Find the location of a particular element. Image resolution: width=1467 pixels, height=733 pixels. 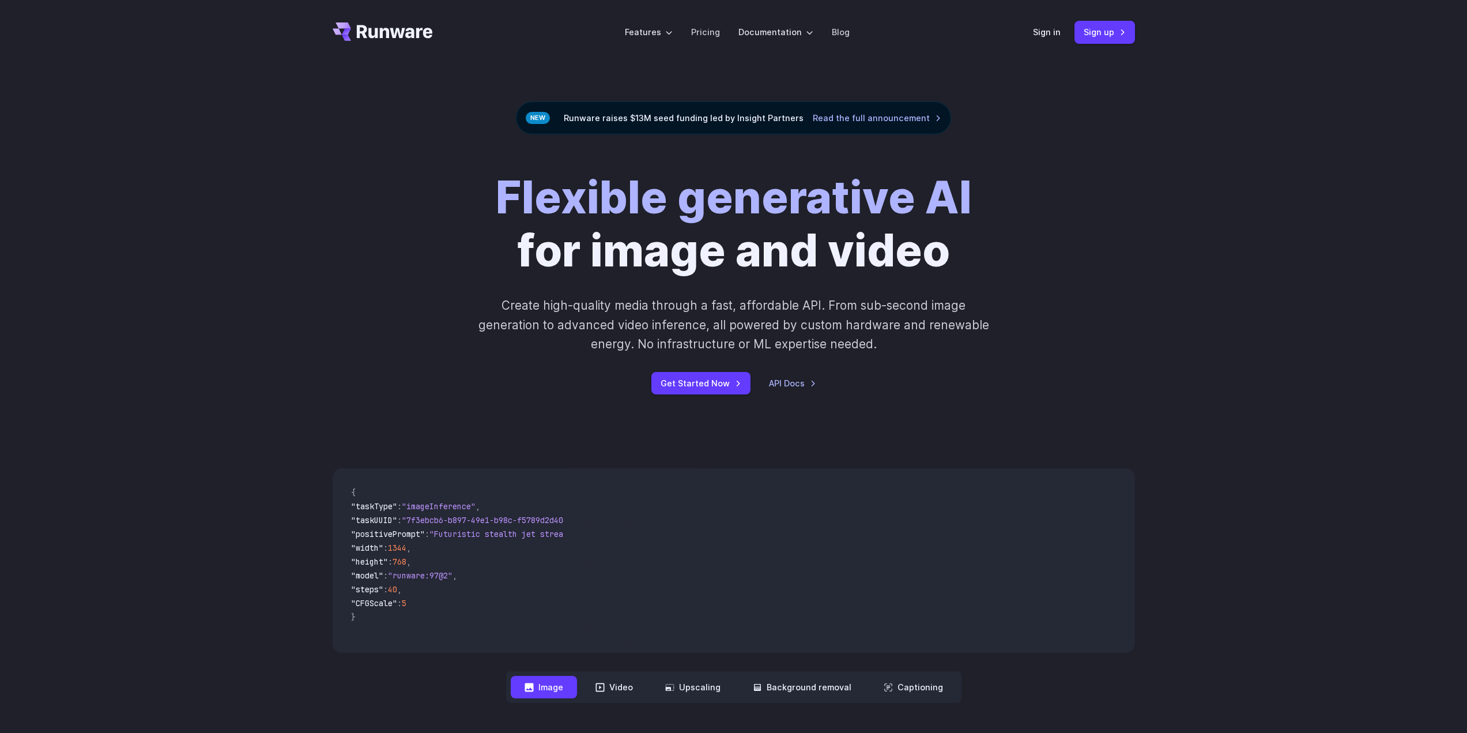

label: Documentation is located at coordinates (776, 32).